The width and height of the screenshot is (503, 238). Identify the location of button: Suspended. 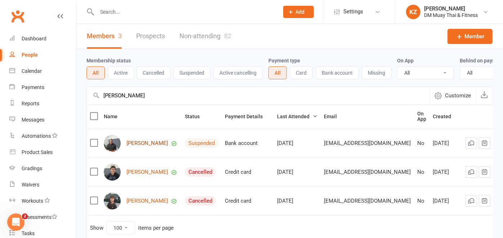
(192, 73).